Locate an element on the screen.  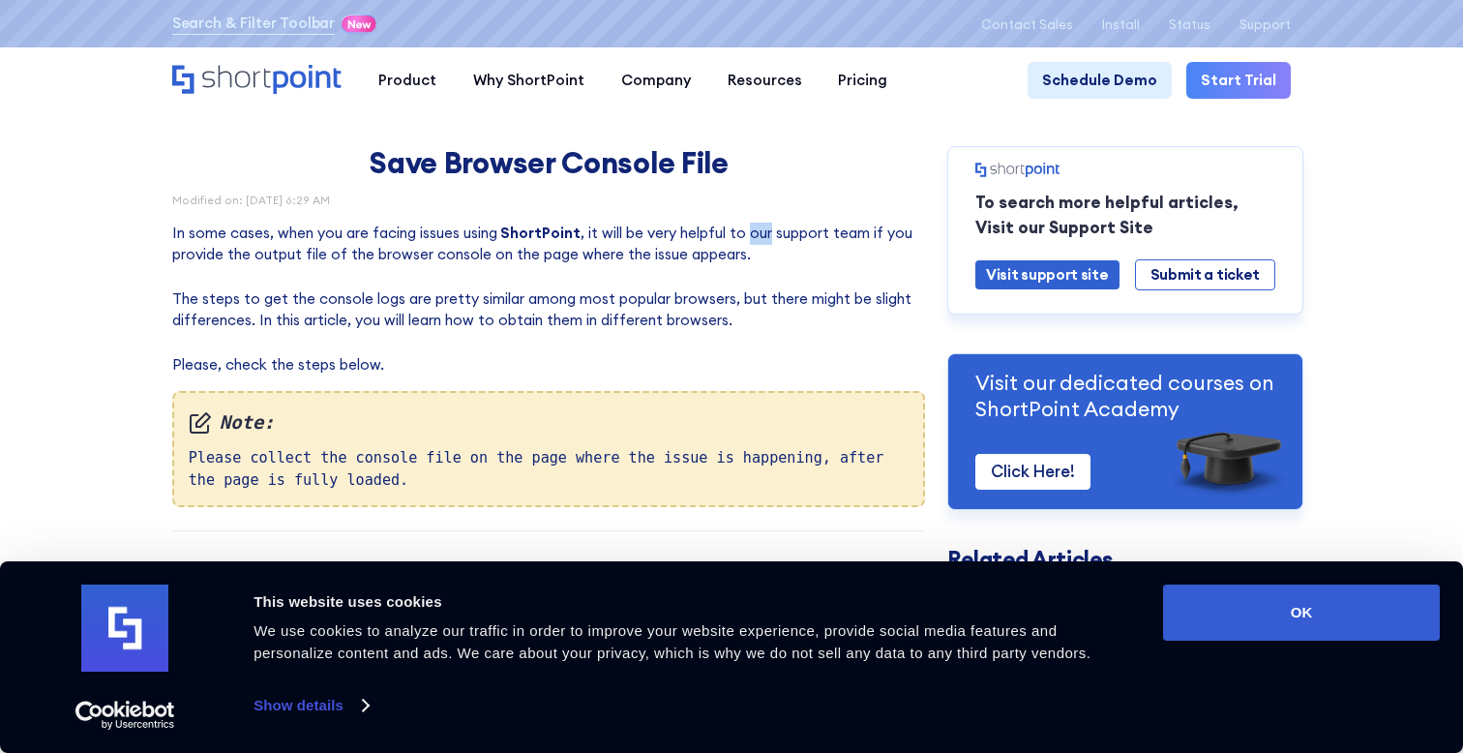
div: Chat Widget is located at coordinates (1289, 641).